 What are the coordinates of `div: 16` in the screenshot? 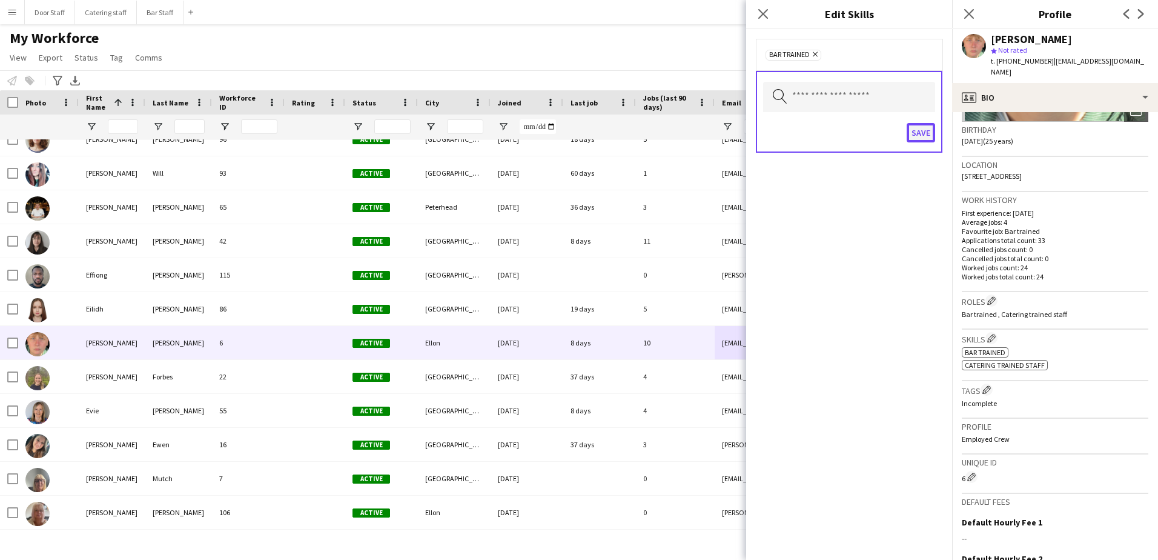 It's located at (248, 444).